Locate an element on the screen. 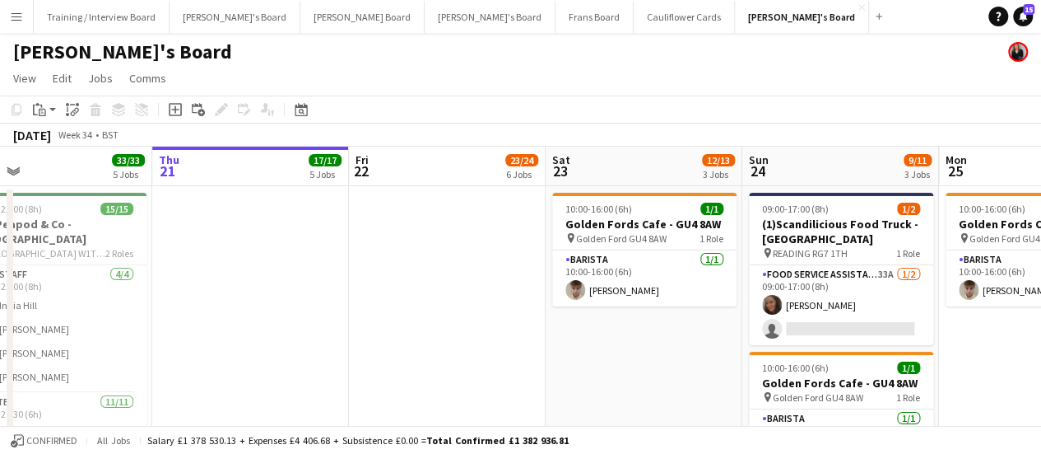 The height and width of the screenshot is (454, 1041). span: 24 is located at coordinates (757, 170).